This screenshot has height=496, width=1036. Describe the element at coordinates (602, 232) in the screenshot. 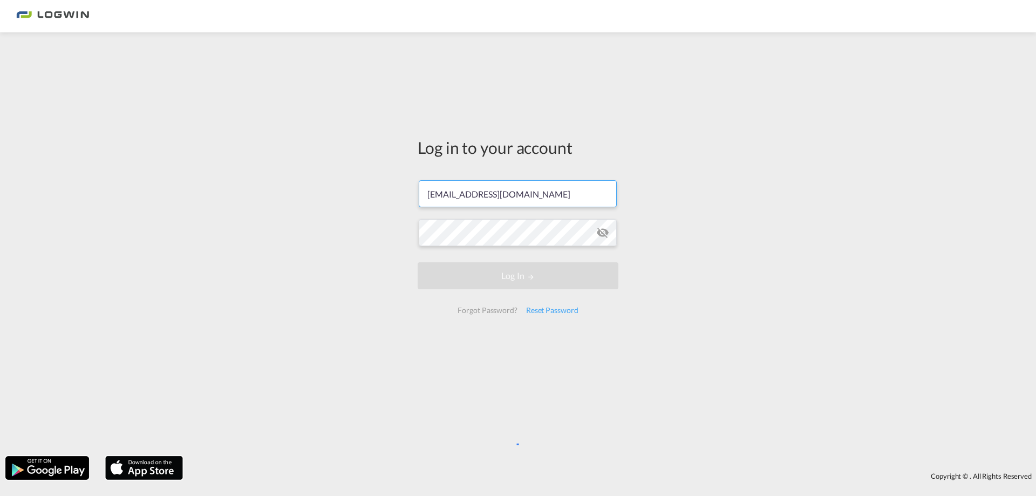

I see `md-icon: icon-eye-off` at that location.